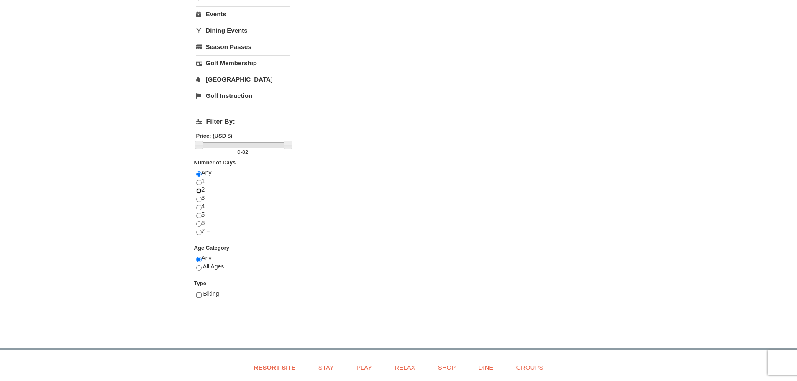 The width and height of the screenshot is (797, 381). I want to click on strong: Age Category, so click(212, 248).